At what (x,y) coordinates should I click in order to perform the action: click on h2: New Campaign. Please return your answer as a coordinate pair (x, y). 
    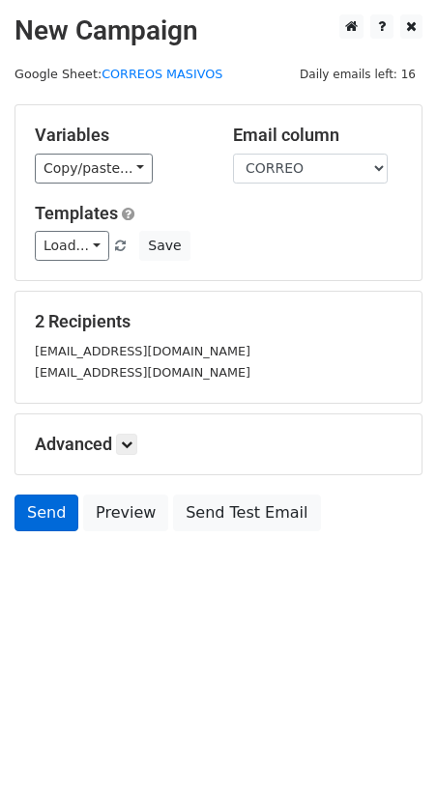
    Looking at the image, I should click on (218, 31).